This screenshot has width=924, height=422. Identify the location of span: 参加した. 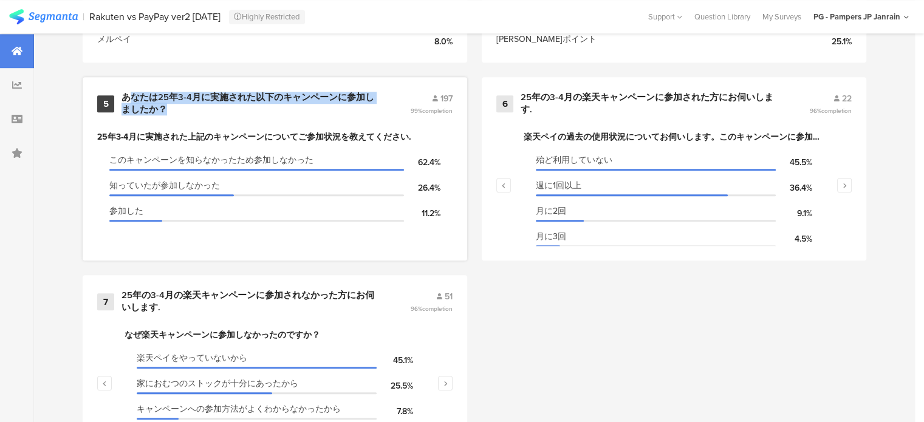
(126, 211).